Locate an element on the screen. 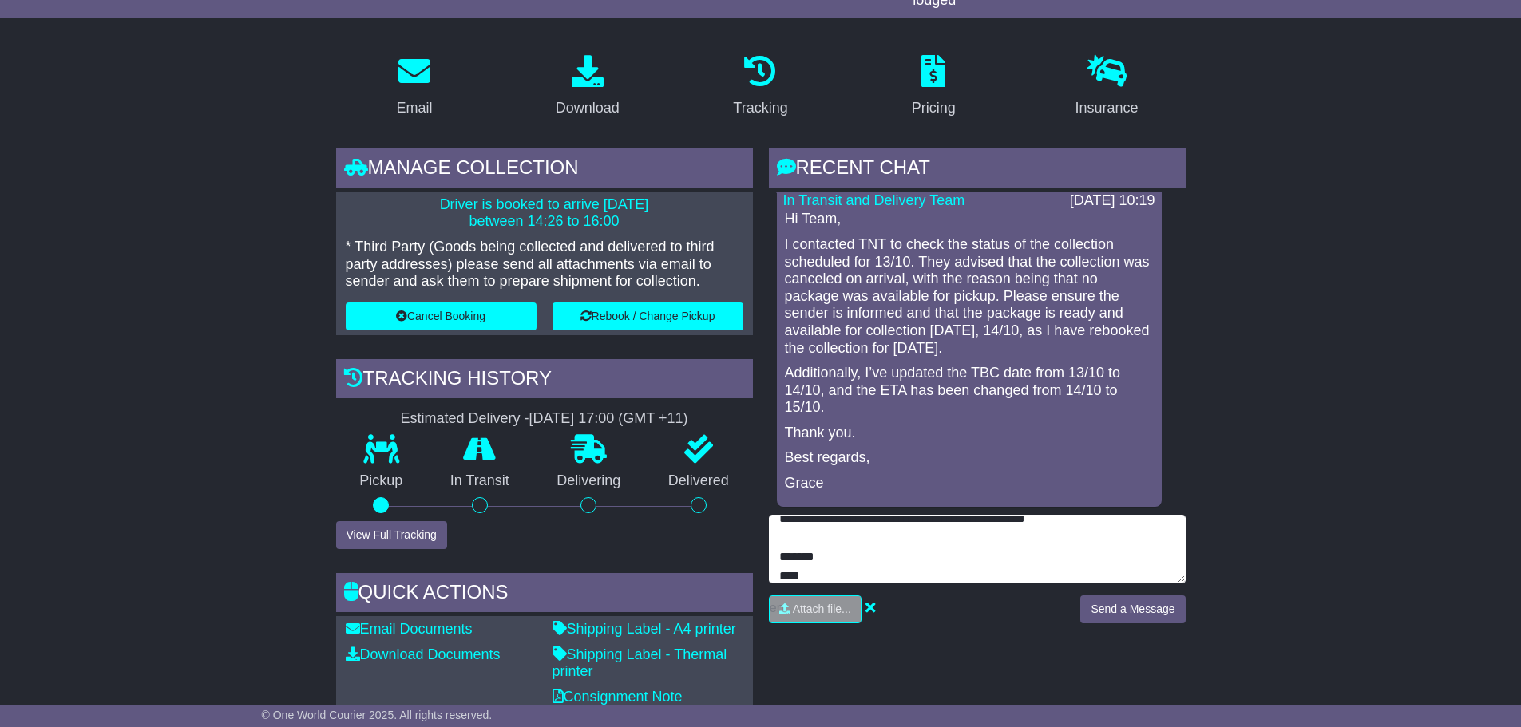 The image size is (1521, 727). a: Download is located at coordinates (588, 87).